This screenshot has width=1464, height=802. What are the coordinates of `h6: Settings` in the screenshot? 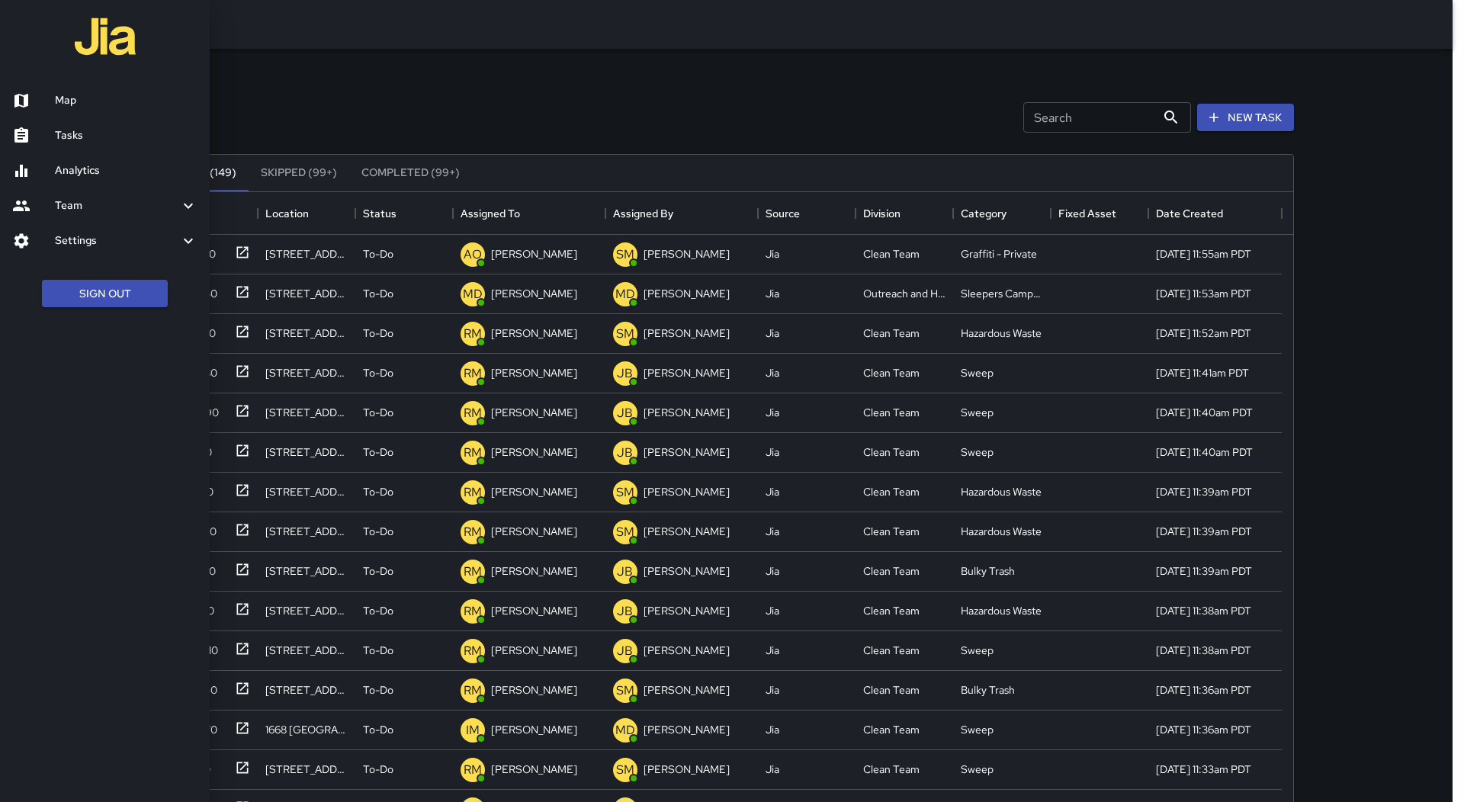 It's located at (117, 241).